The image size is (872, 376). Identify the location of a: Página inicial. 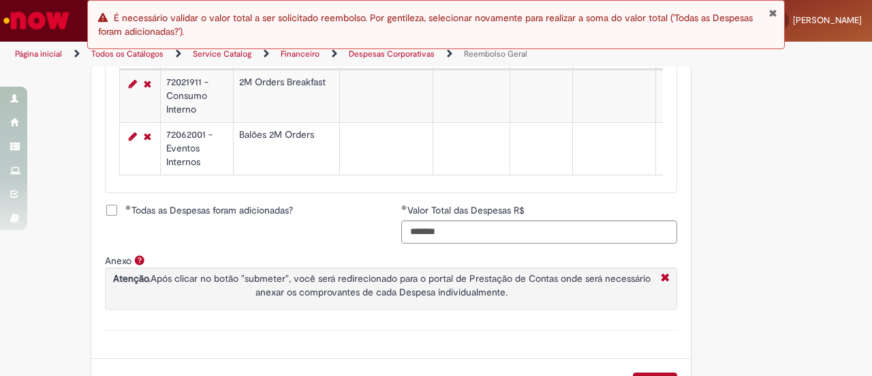
(38, 54).